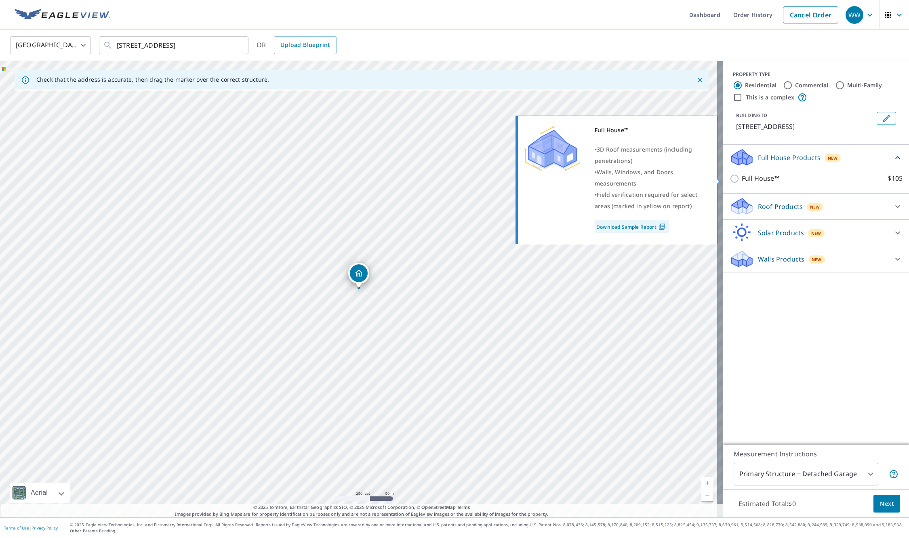  Describe the element at coordinates (708, 495) in the screenshot. I see `a: Current Level 17, Zoom Out` at that location.